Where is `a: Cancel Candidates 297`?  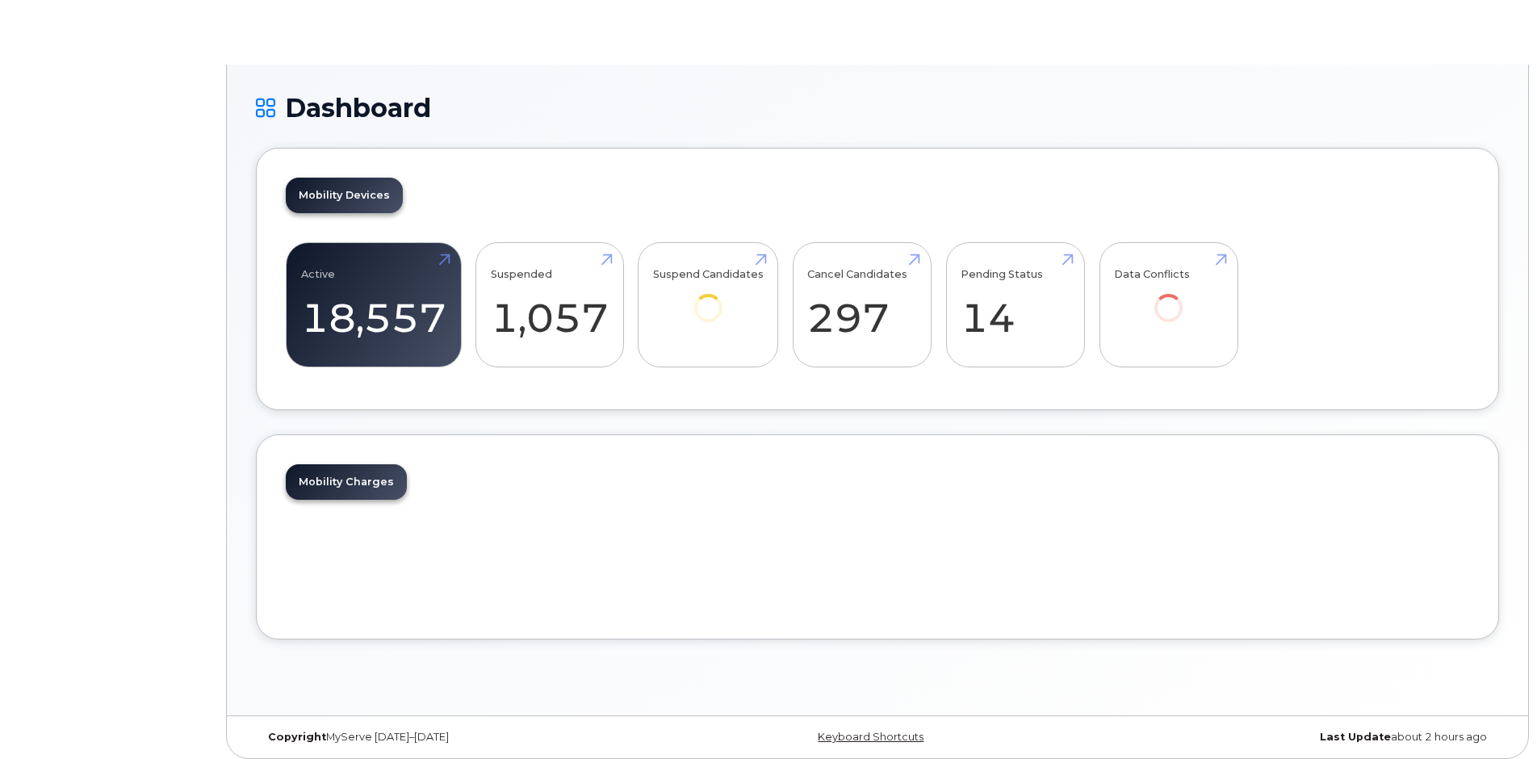
a: Cancel Candidates 297 is located at coordinates (861, 305).